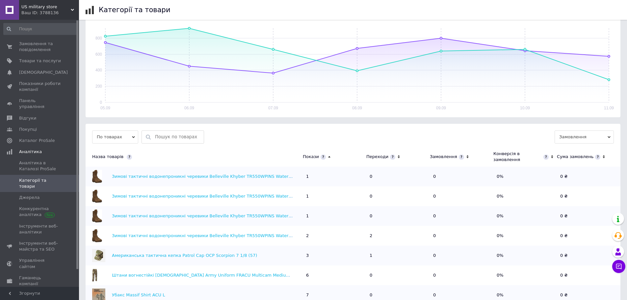 Image resolution: width=627 pixels, height=300 pixels. I want to click on text: 05.09, so click(105, 108).